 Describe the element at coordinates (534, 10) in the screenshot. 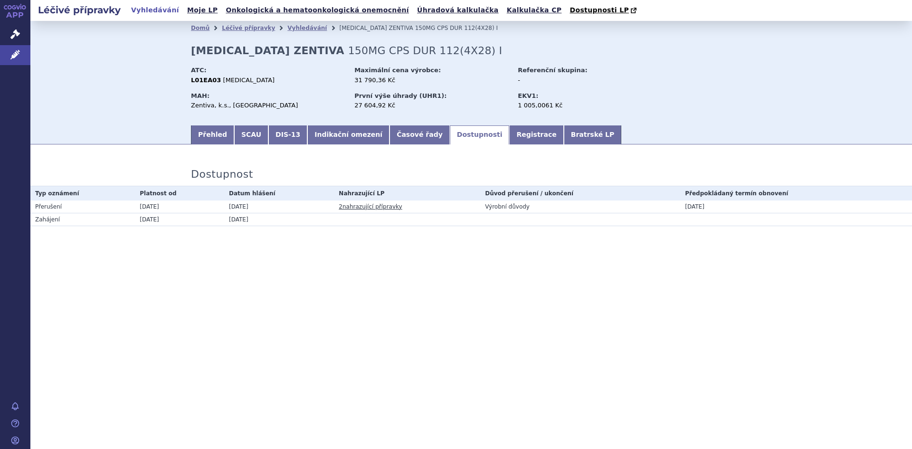

I see `a: Kalkulačka CP` at that location.